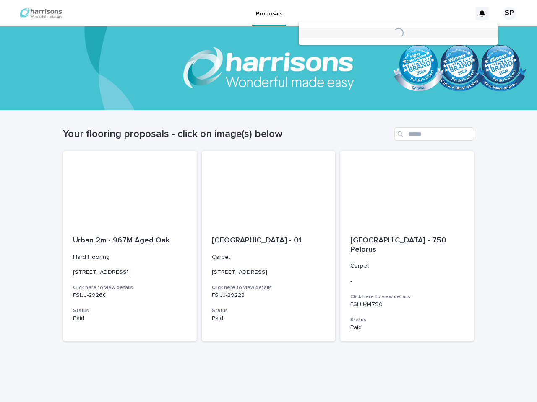  What do you see at coordinates (434, 134) in the screenshot?
I see `div: Search` at bounding box center [434, 134].